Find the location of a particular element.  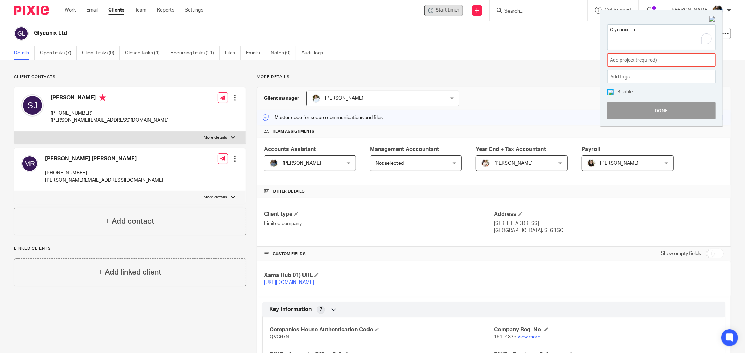

a: Audit logs is located at coordinates (315, 53).